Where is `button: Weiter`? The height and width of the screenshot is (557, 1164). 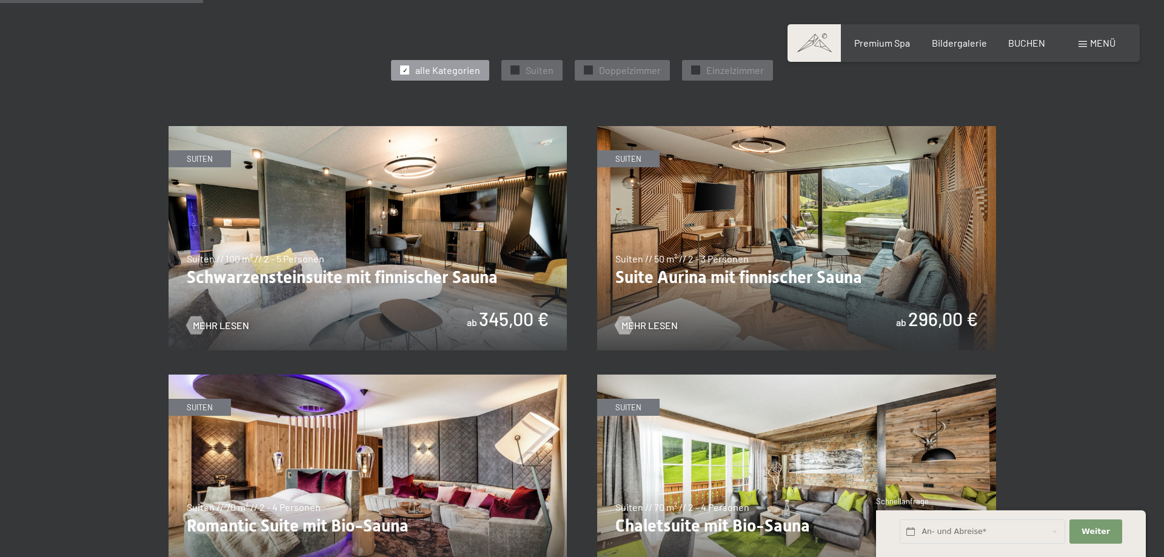
button: Weiter is located at coordinates (1095, 531).